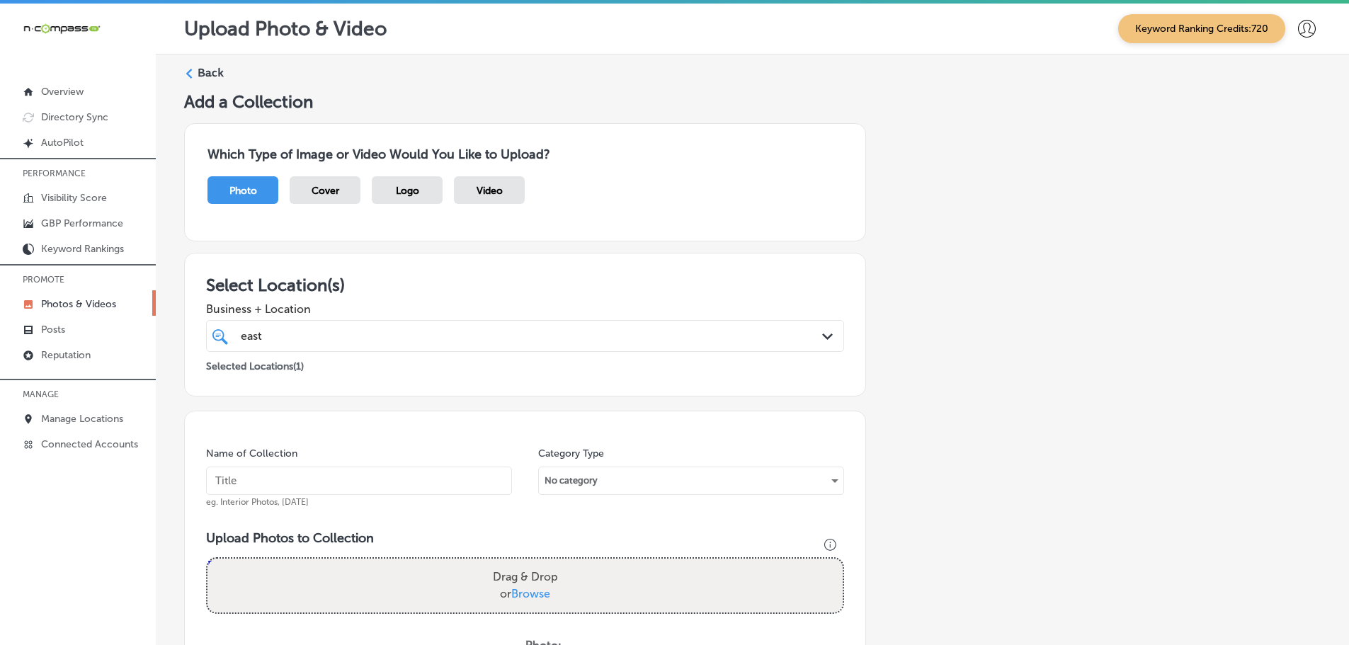  Describe the element at coordinates (530, 593) in the screenshot. I see `span: Browse` at that location.